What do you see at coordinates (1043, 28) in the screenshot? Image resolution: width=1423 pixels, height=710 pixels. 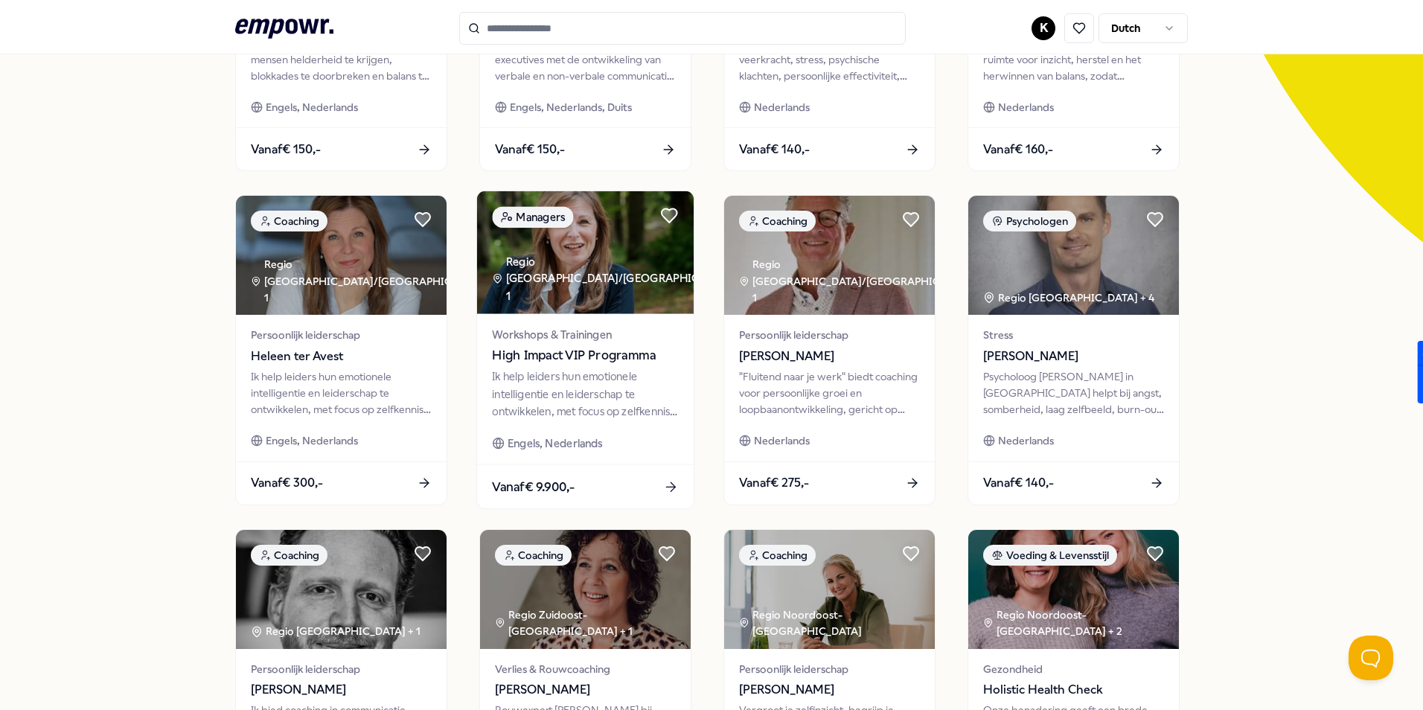 I see `button: K` at bounding box center [1043, 28].